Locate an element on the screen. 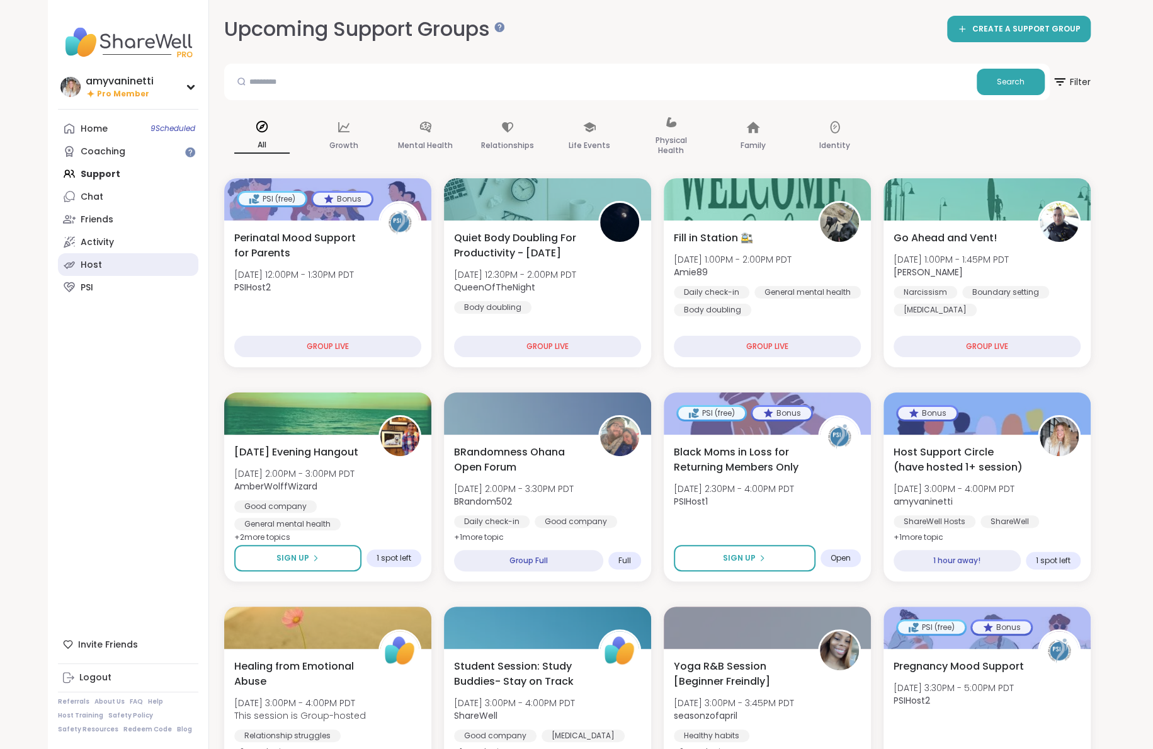 This screenshot has width=1153, height=749. span: 9 Scheduled is located at coordinates (173, 128).